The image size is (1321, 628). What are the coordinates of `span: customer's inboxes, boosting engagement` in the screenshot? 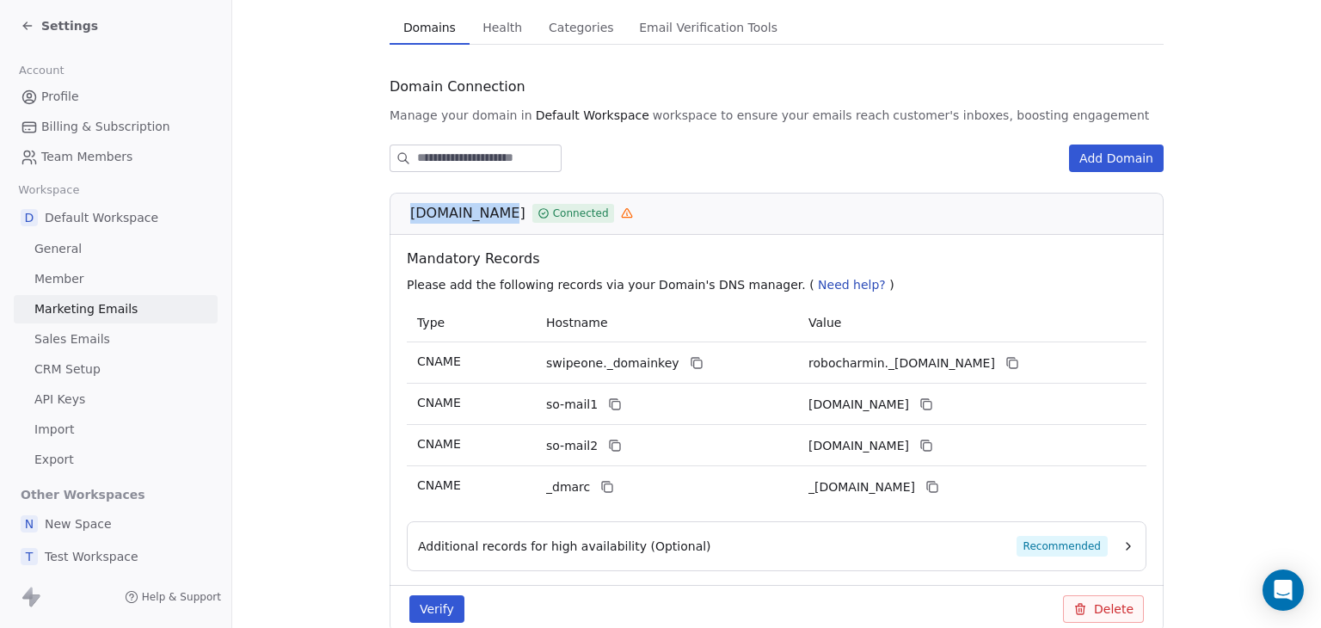 It's located at (1021, 115).